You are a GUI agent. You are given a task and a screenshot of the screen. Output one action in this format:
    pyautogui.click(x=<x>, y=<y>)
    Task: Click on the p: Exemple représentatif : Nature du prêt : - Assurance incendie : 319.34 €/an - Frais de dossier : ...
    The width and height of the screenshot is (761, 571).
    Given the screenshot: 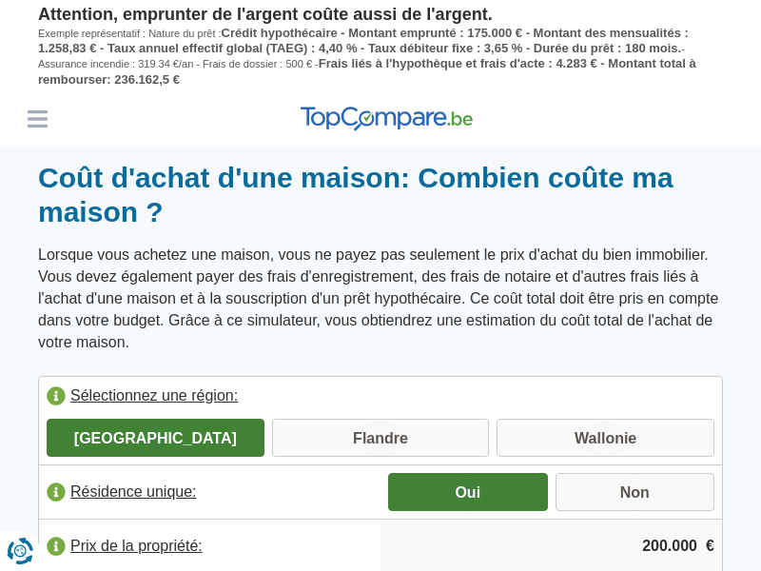 What is the action you would take?
    pyautogui.click(x=380, y=57)
    